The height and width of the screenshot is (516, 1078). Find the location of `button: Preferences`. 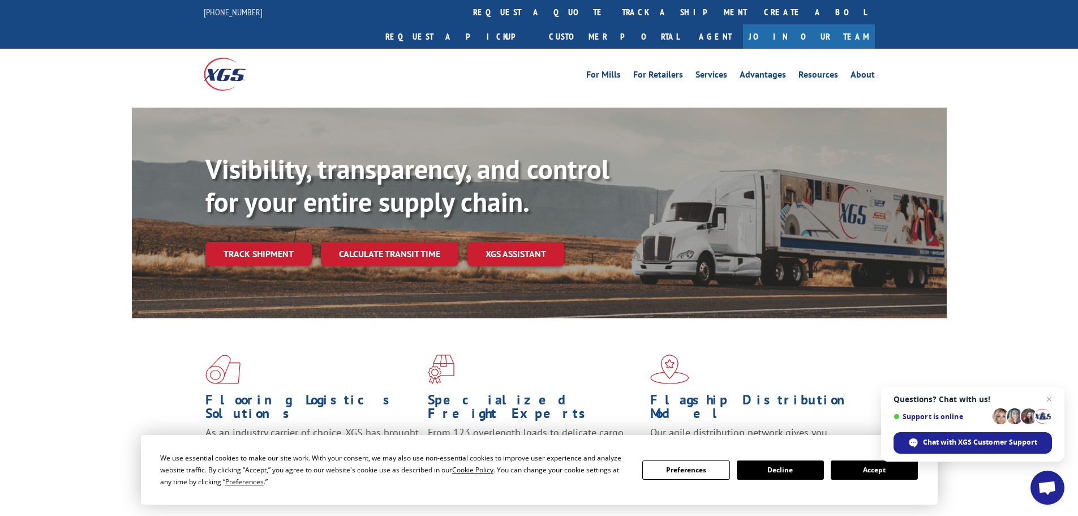

button: Preferences is located at coordinates (686, 470).